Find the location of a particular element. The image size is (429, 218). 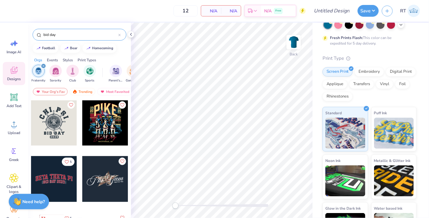

span: Puff Ink is located at coordinates (380, 113).